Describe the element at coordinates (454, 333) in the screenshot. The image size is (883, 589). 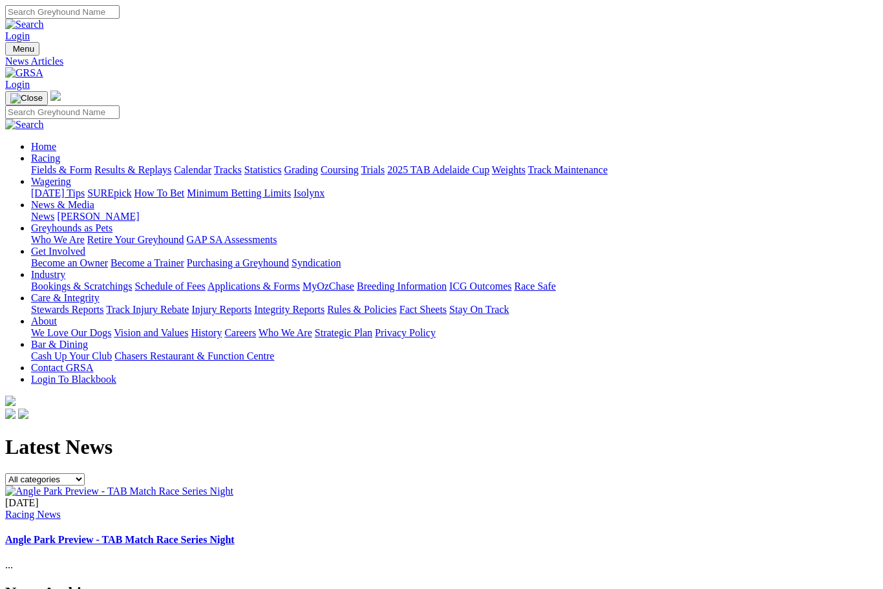
I see `div: About` at that location.